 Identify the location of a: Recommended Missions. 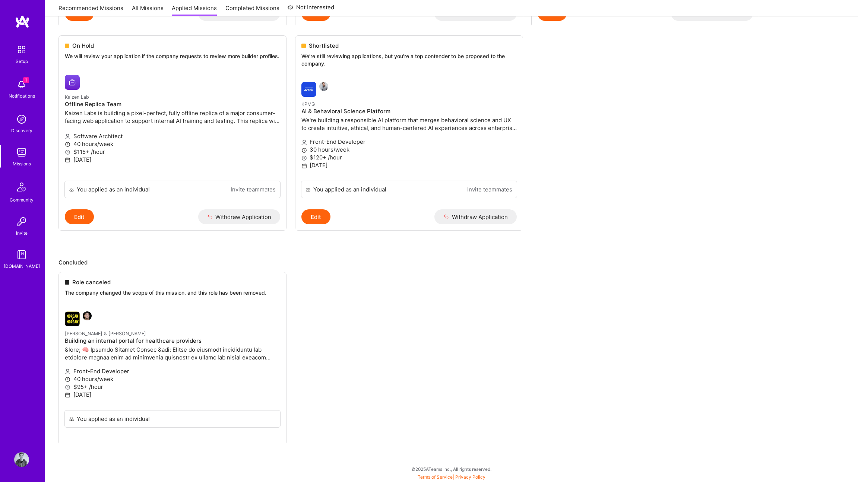
(91, 10).